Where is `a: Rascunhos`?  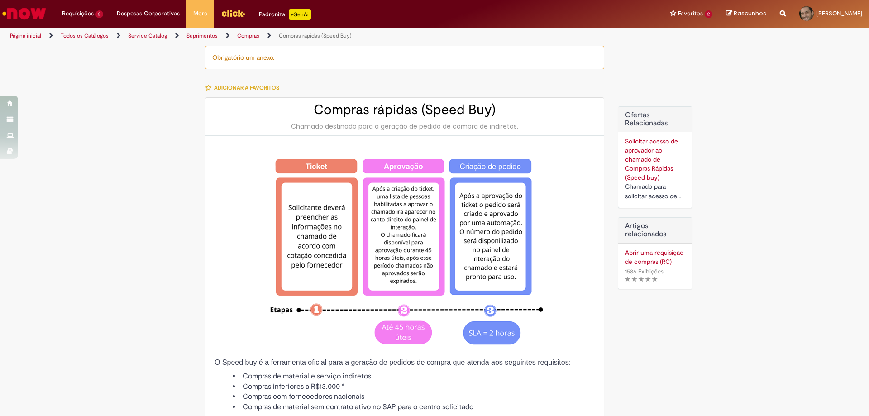
a: Rascunhos is located at coordinates (746, 14).